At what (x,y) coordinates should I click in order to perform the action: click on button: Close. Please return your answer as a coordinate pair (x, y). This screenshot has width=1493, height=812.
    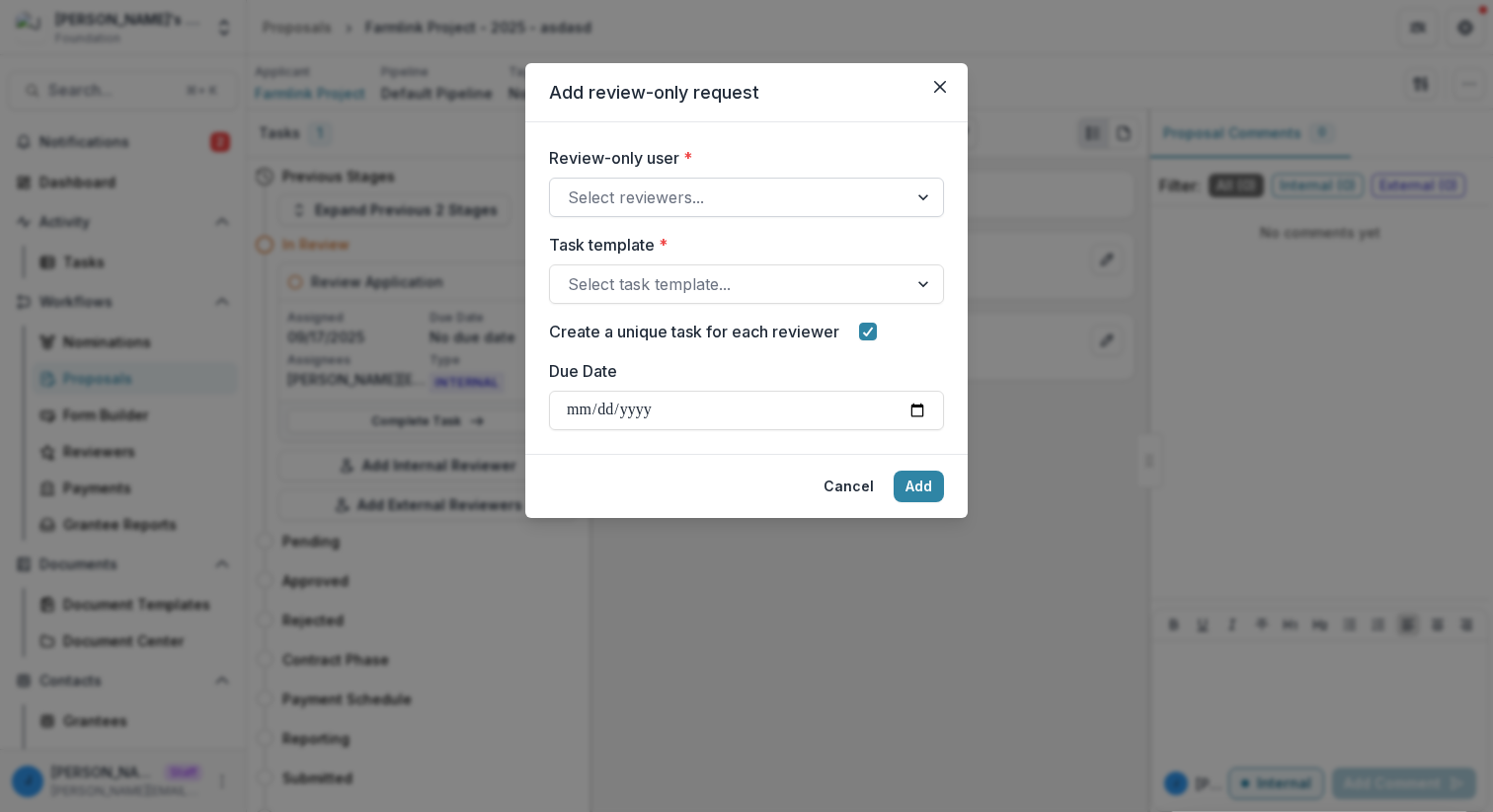
    Looking at the image, I should click on (940, 87).